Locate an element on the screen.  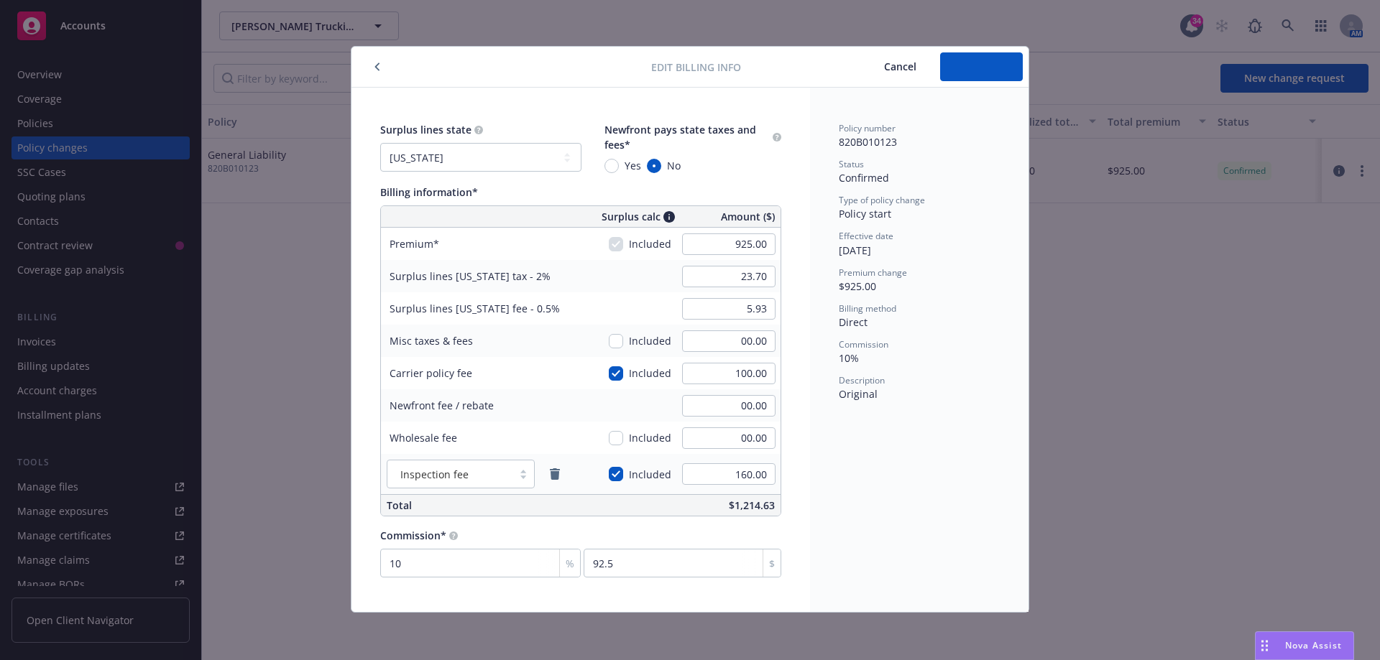
span: Policy number is located at coordinates (867, 128).